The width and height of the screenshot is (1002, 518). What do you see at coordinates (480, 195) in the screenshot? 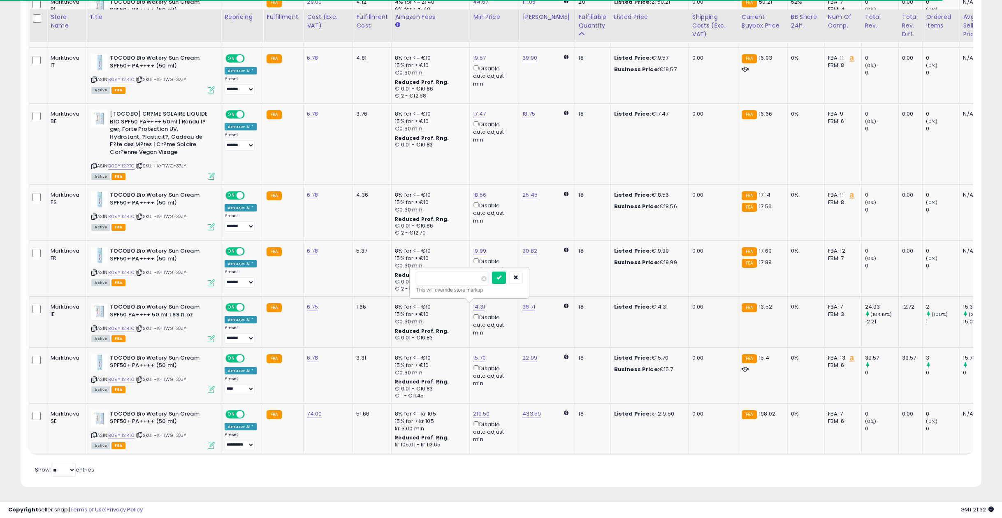
I see `a: 18.56` at bounding box center [480, 195].